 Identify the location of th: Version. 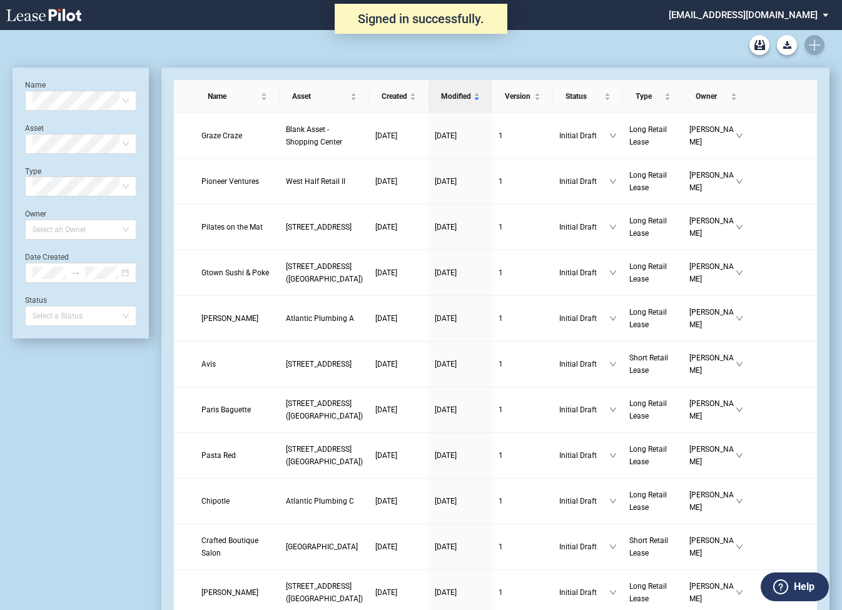
(523, 96).